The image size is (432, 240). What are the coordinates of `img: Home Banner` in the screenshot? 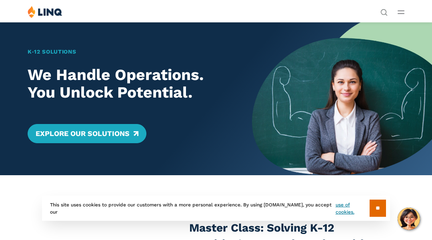 It's located at (342, 98).